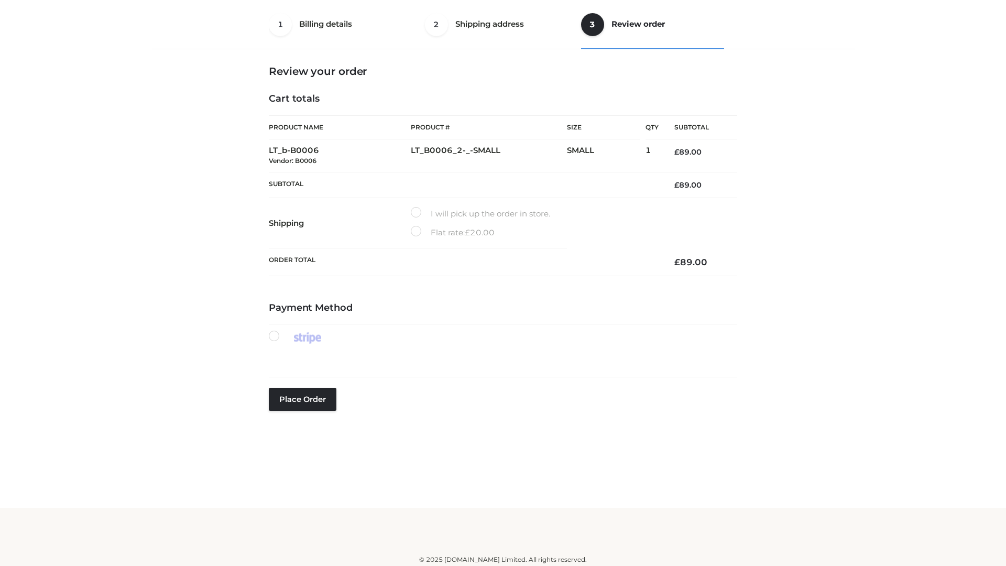 Image resolution: width=1006 pixels, height=566 pixels. Describe the element at coordinates (503, 308) in the screenshot. I see `h4: Payment Method` at that location.